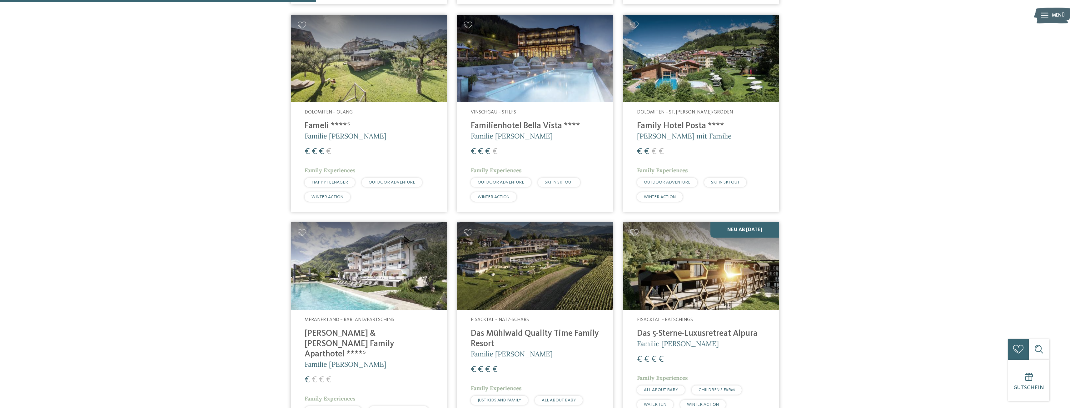 The height and width of the screenshot is (408, 1070). I want to click on span: Dolomiten – Olang, so click(329, 112).